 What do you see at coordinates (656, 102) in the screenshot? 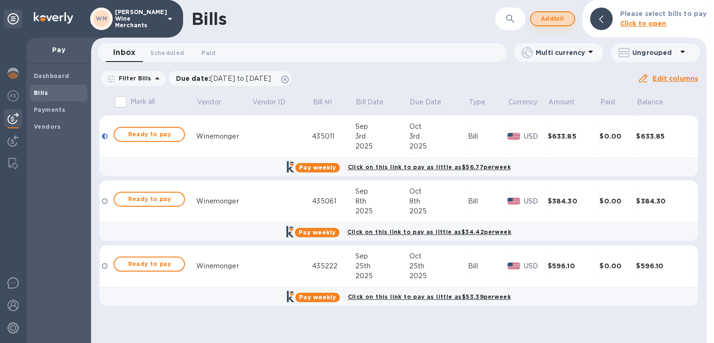
I see `span: Balance` at bounding box center [656, 102].